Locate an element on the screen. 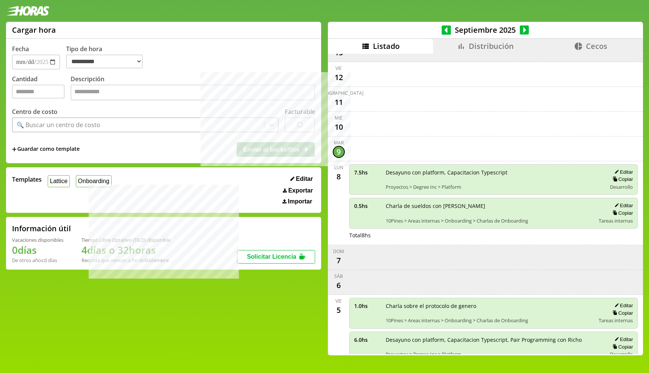  h1: 4 días o 32 horas is located at coordinates (126, 250).